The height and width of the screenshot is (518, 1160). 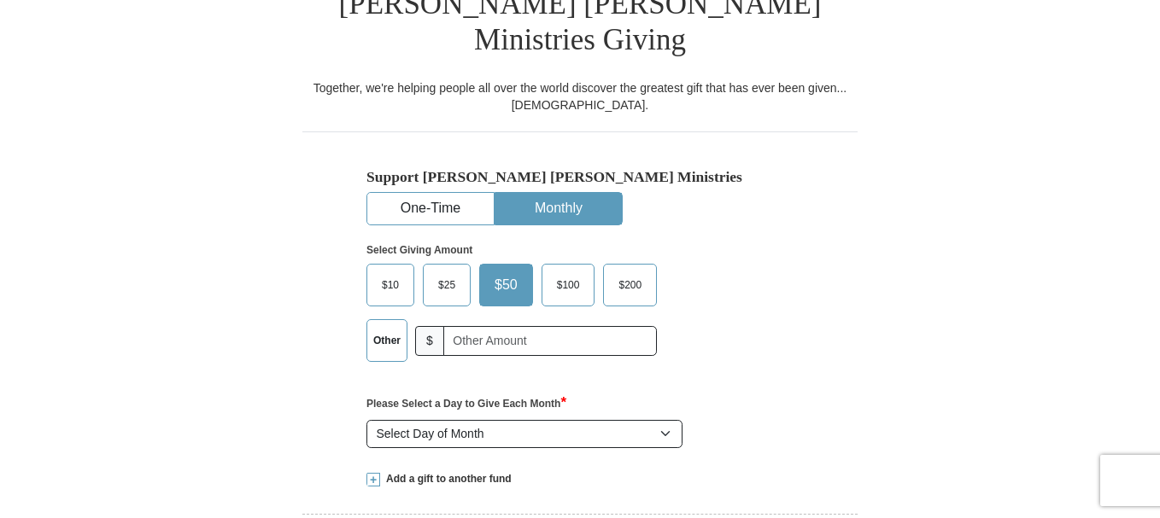 What do you see at coordinates (629, 285) in the screenshot?
I see `span: $200` at bounding box center [629, 285].